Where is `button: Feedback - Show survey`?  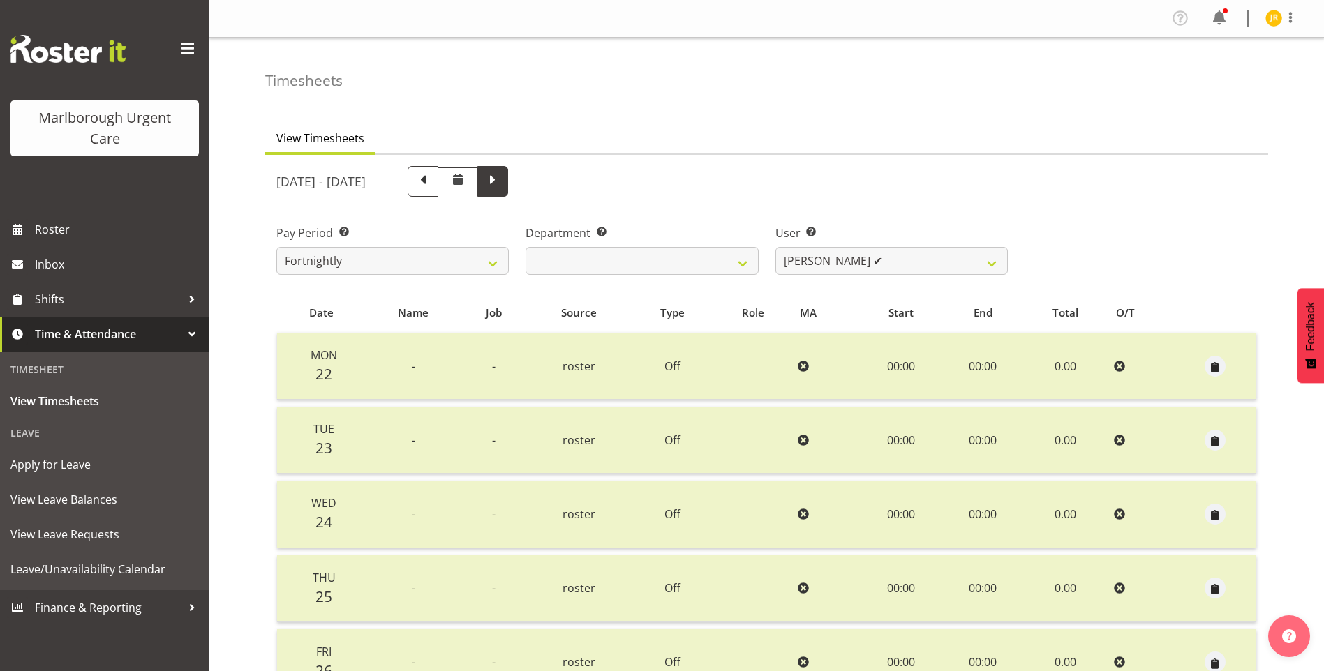 button: Feedback - Show survey is located at coordinates (1310, 336).